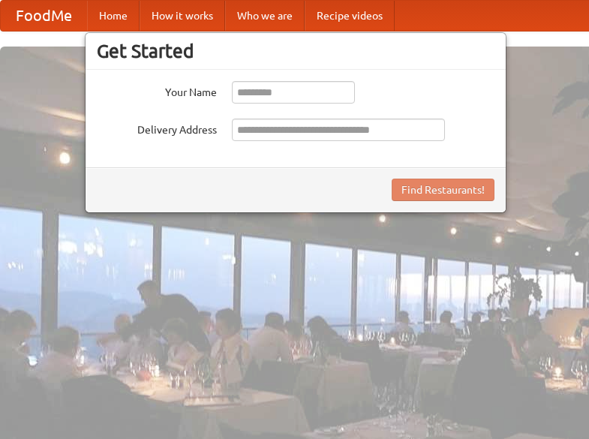  Describe the element at coordinates (44, 16) in the screenshot. I see `a: FoodMe` at that location.